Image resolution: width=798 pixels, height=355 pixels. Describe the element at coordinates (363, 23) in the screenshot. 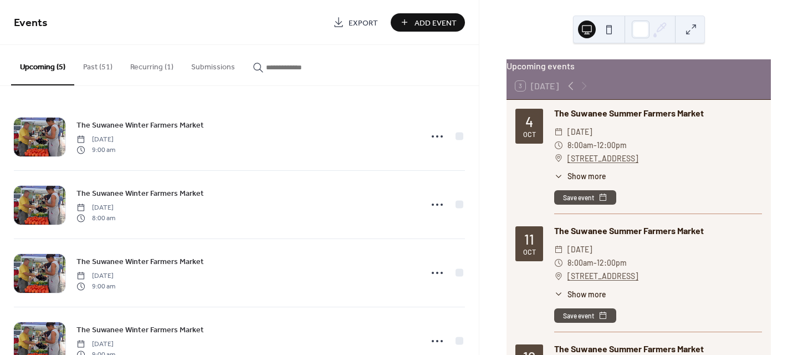

I see `span: Export` at that location.